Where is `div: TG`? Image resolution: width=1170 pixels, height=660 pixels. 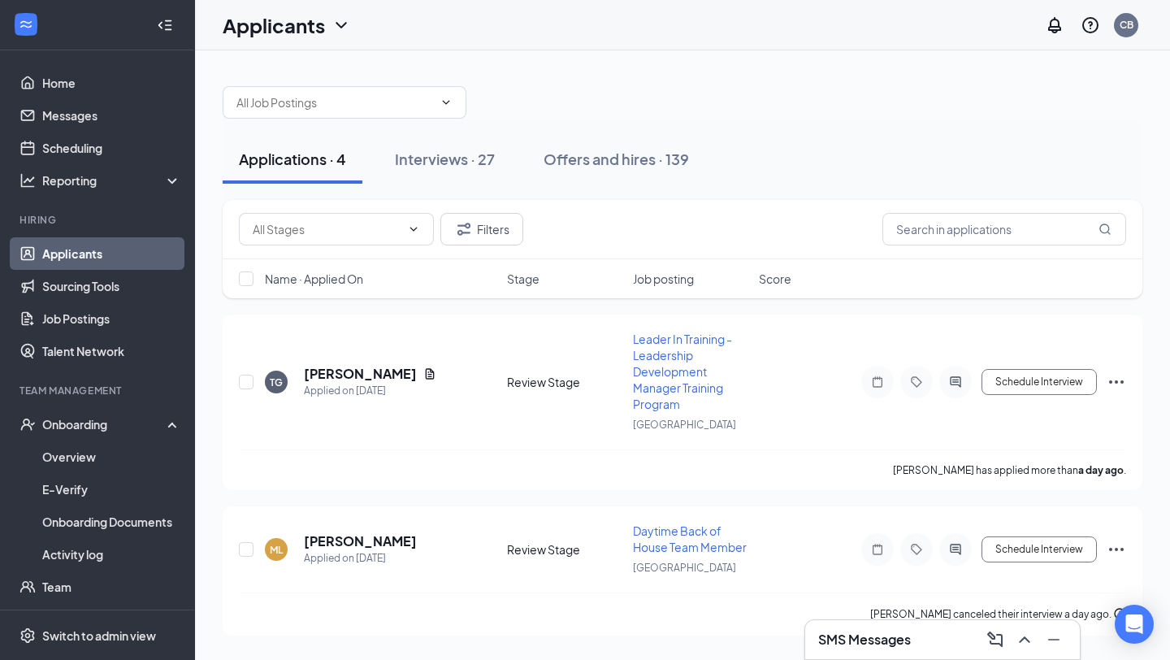 div: TG is located at coordinates (276, 382).